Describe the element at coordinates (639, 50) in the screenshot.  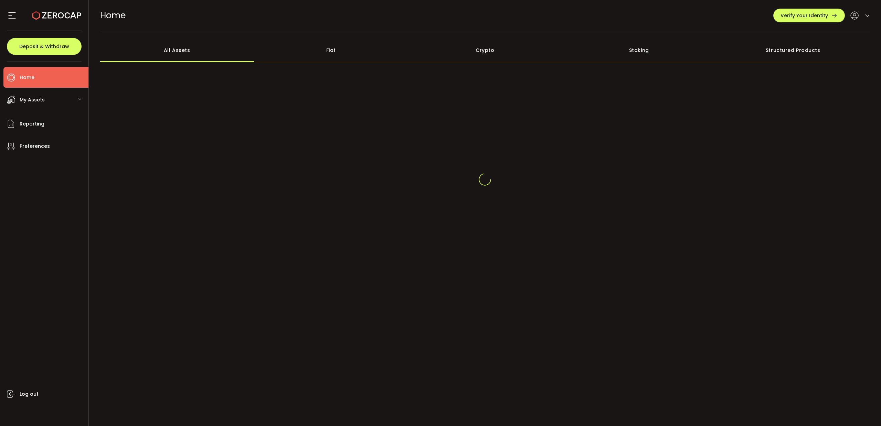
I see `div: Staking` at that location.